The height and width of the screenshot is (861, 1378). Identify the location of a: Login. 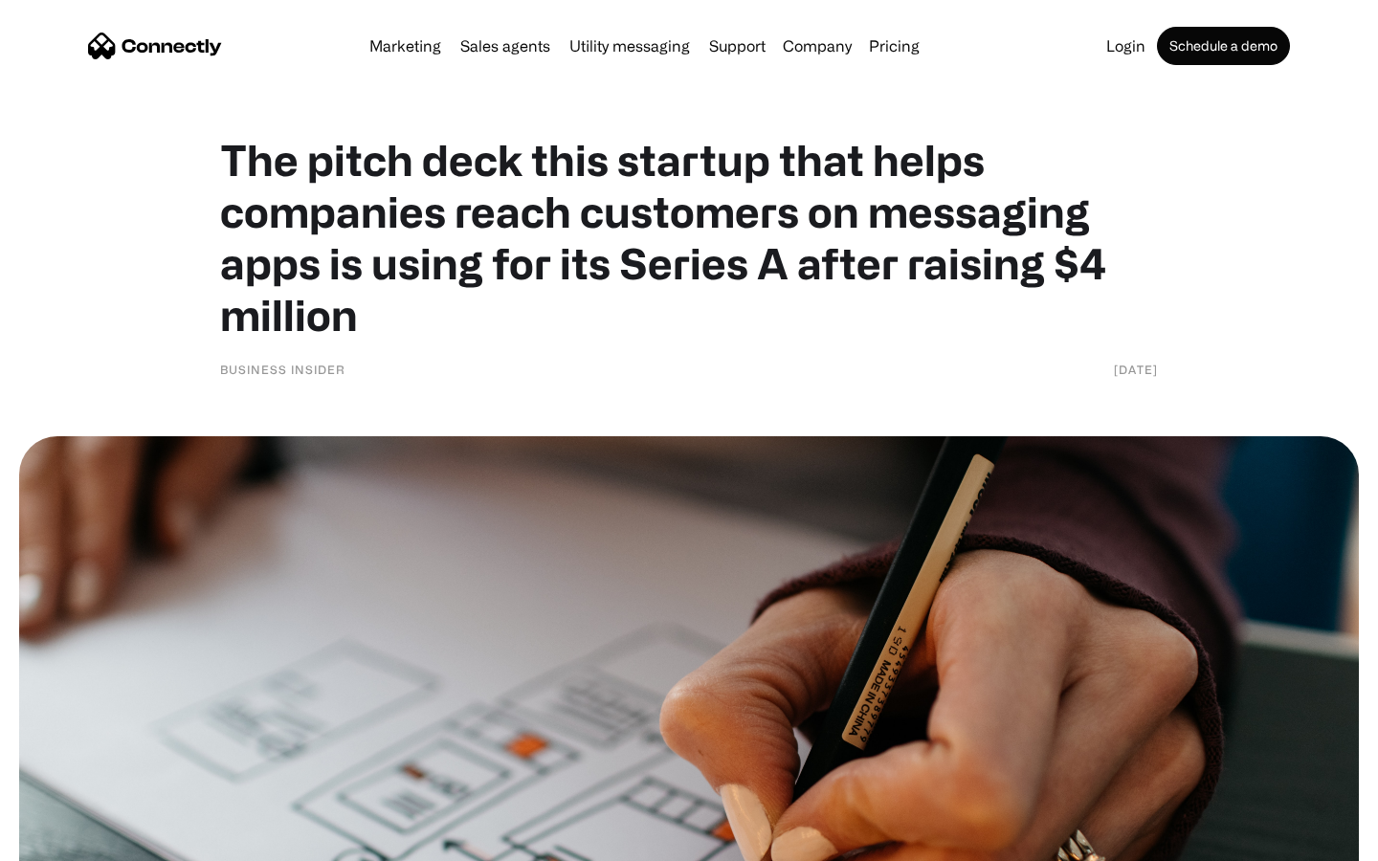
(1125, 46).